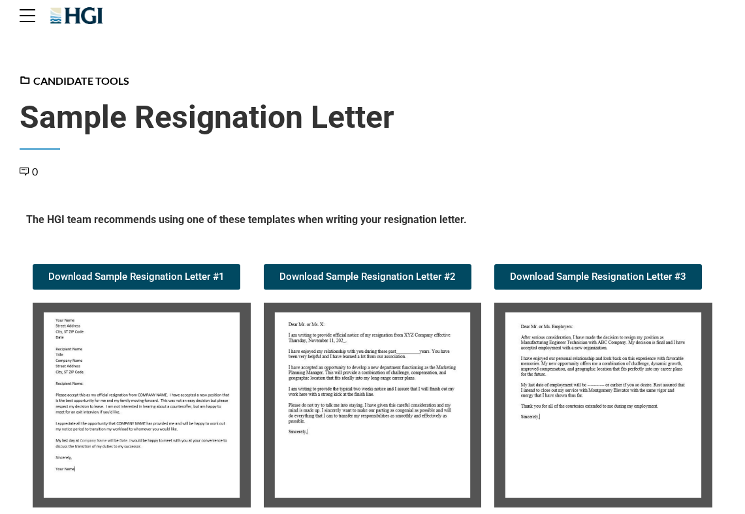 The image size is (745, 514). Describe the element at coordinates (598, 277) in the screenshot. I see `span: Download Sample Resignation Letter #3` at that location.